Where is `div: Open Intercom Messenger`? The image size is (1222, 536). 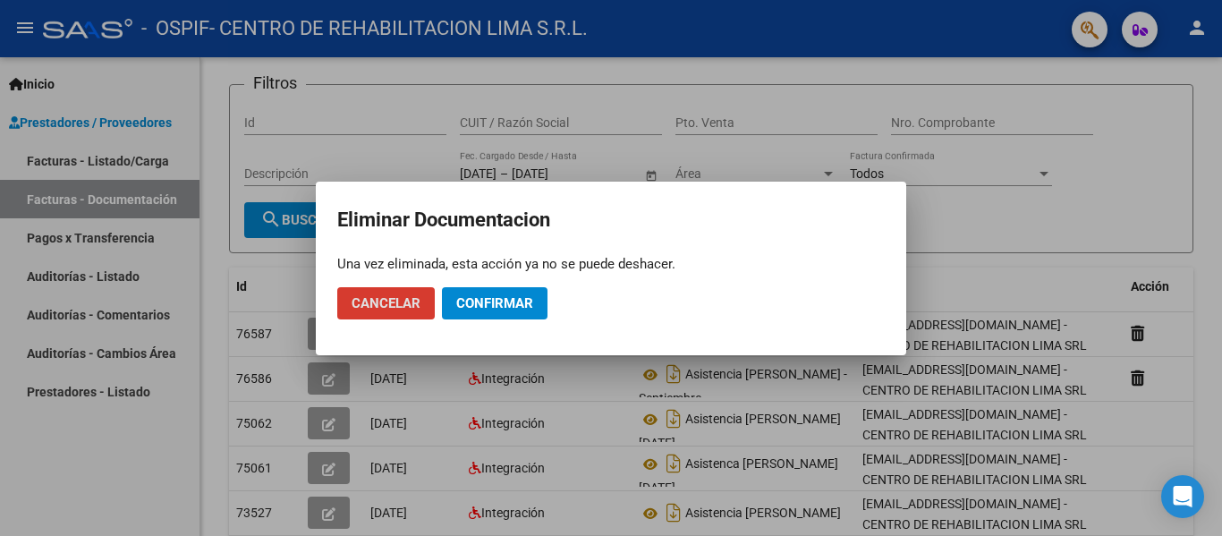 div: Open Intercom Messenger is located at coordinates (1183, 497).